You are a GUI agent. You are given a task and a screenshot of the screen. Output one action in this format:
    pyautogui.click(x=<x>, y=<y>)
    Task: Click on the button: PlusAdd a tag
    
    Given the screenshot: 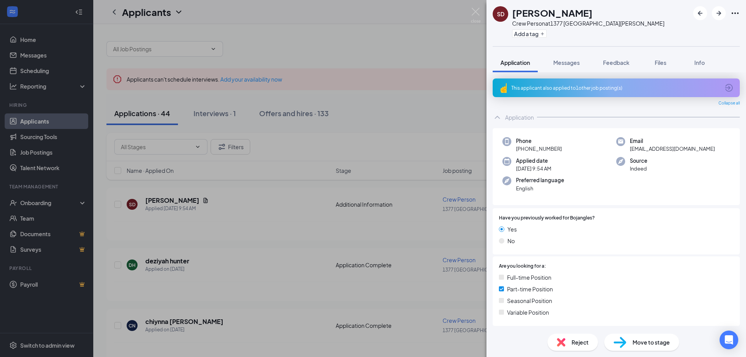 What is the action you would take?
    pyautogui.click(x=529, y=33)
    